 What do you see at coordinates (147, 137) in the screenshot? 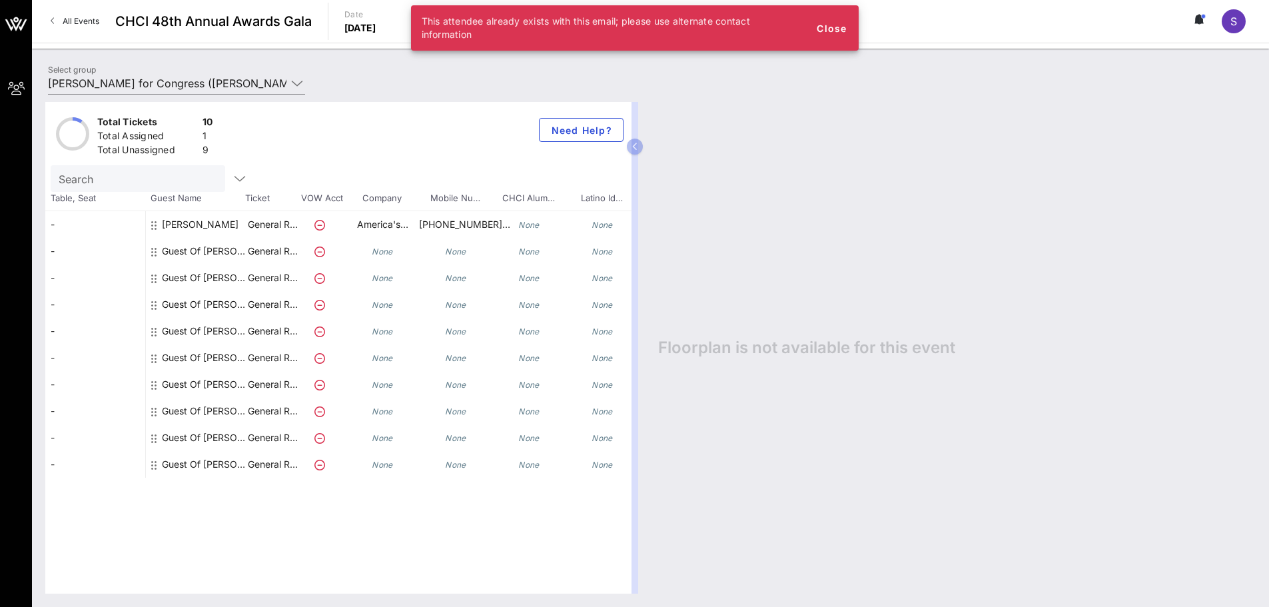
I see `div: Total Assigned` at bounding box center [147, 137].